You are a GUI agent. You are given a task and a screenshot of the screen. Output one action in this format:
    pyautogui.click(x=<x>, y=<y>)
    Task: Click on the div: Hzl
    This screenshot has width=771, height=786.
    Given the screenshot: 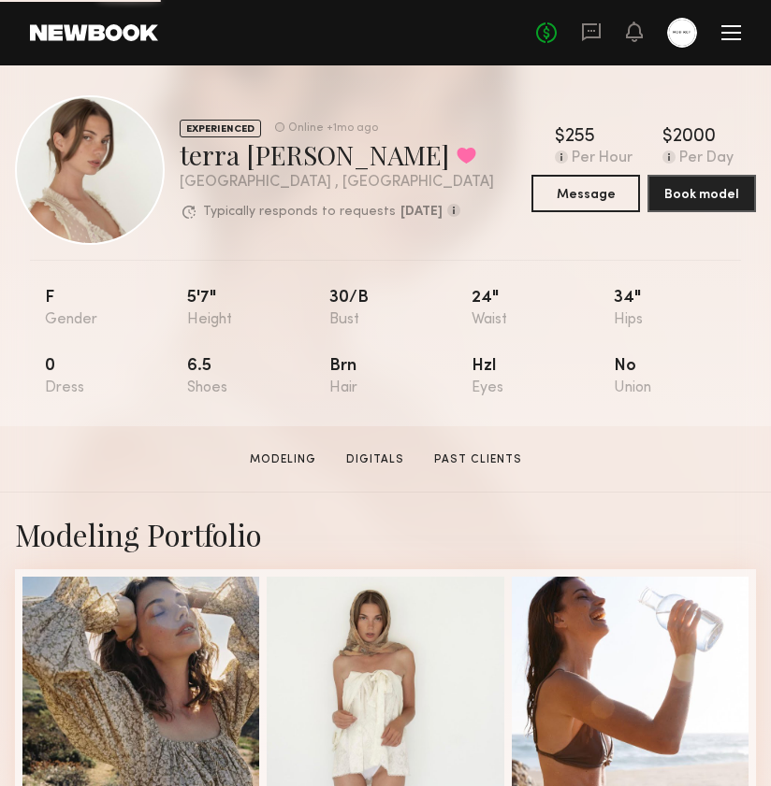 What is the action you would take?
    pyautogui.click(x=542, y=377)
    